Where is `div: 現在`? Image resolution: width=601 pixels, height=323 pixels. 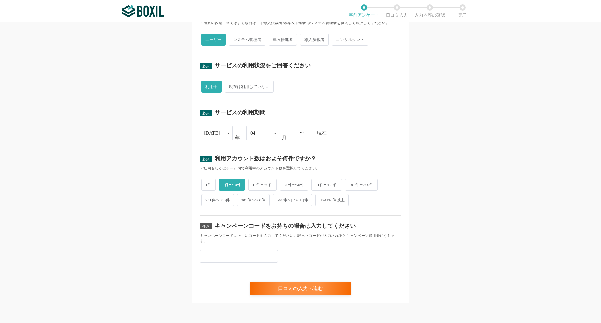 div: 現在 is located at coordinates (359, 133).